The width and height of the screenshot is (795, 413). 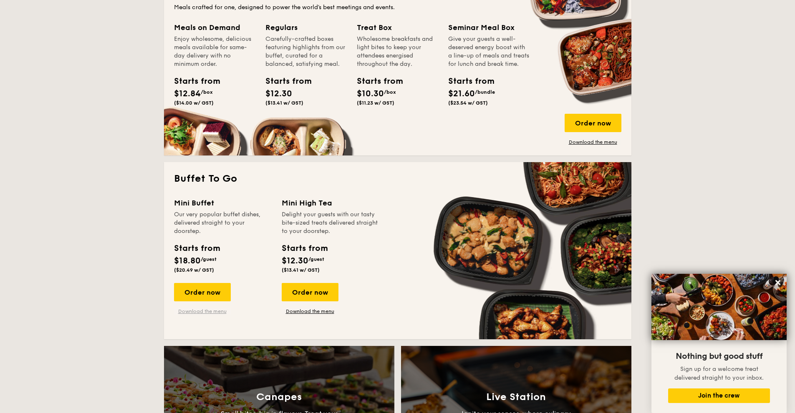 What do you see at coordinates (330, 203) in the screenshot?
I see `div: Mini High Tea` at bounding box center [330, 203].